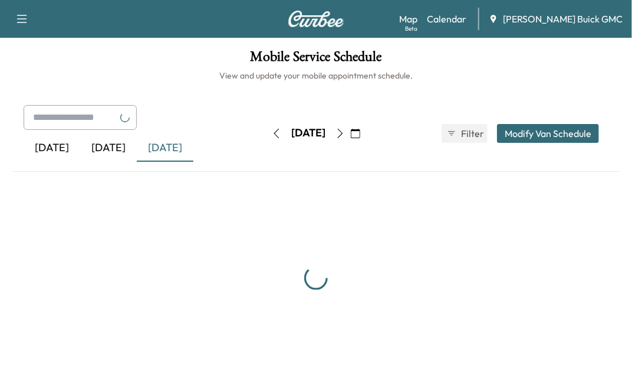 The height and width of the screenshot is (388, 632). Describe the element at coordinates (465, 133) in the screenshot. I see `button: Filter` at that location.